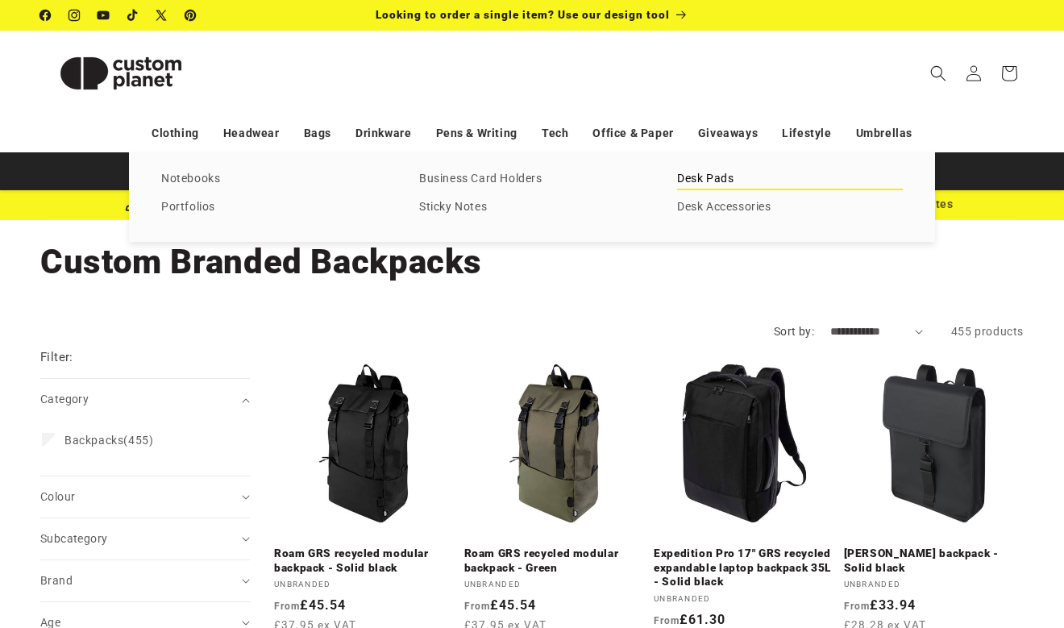 The height and width of the screenshot is (628, 1064). Describe the element at coordinates (532, 262) in the screenshot. I see `h1: Custom Branded Backpacks` at that location.